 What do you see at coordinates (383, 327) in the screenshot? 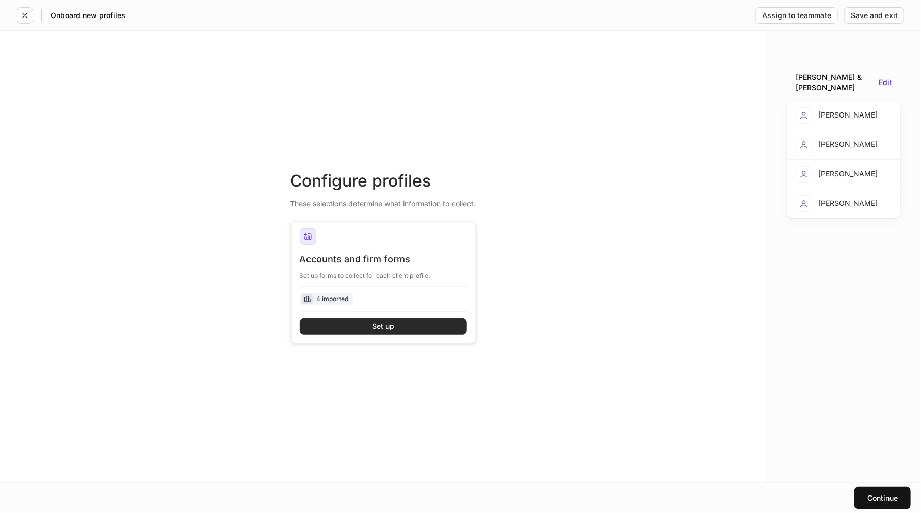
I see `button: Set up` at bounding box center [383, 327].